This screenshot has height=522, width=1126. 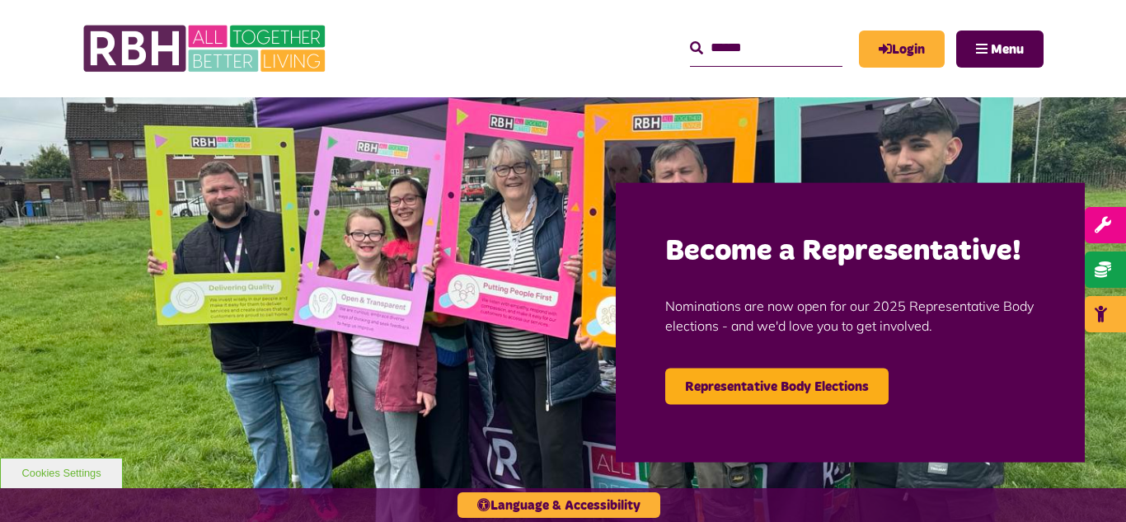 I want to click on button: Navigation, so click(x=1000, y=49).